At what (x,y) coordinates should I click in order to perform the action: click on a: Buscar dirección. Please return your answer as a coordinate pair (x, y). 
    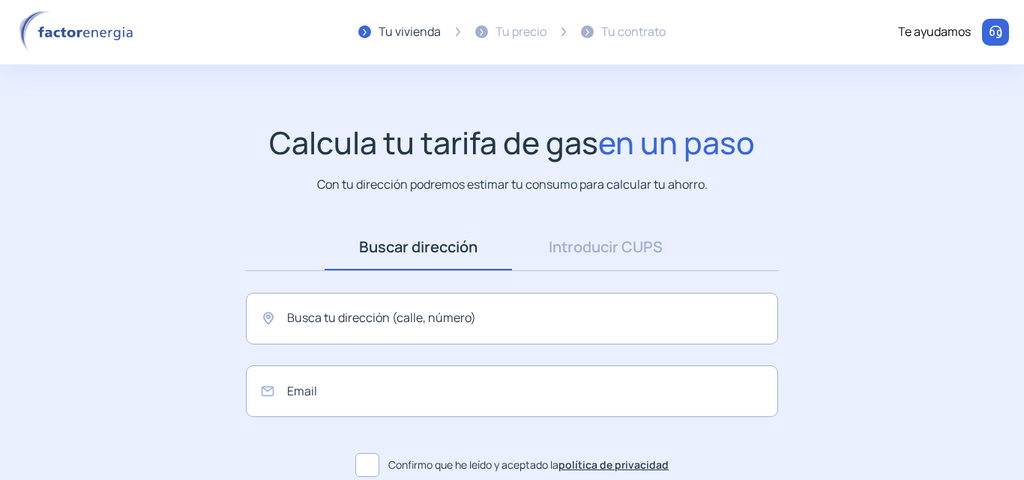
    Looking at the image, I should click on (418, 247).